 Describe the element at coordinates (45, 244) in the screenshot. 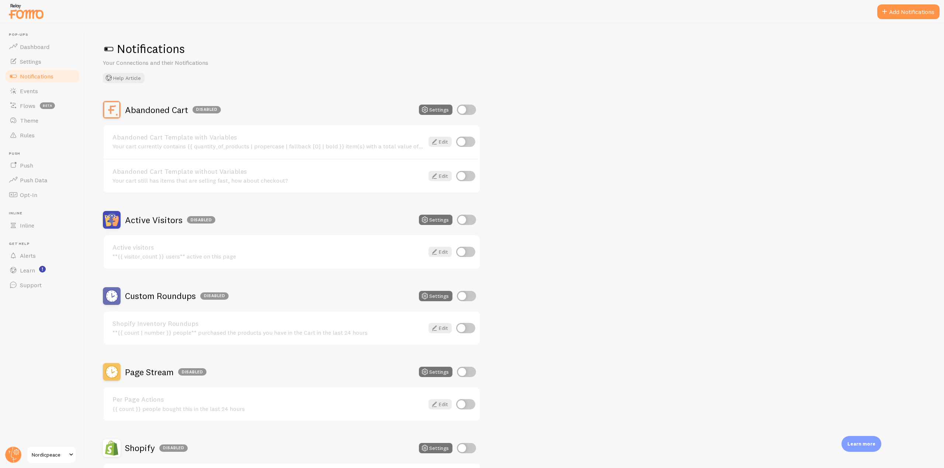

I see `span: Get Help` at that location.